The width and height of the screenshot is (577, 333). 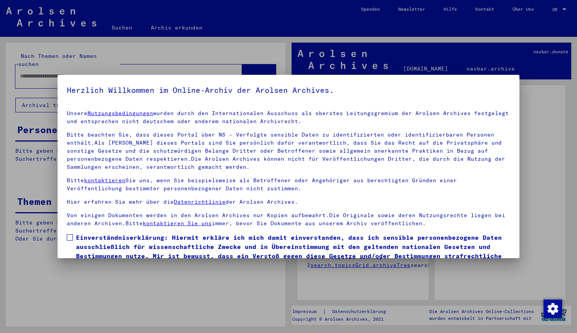 I want to click on img: Zustimmung ändern, so click(x=552, y=309).